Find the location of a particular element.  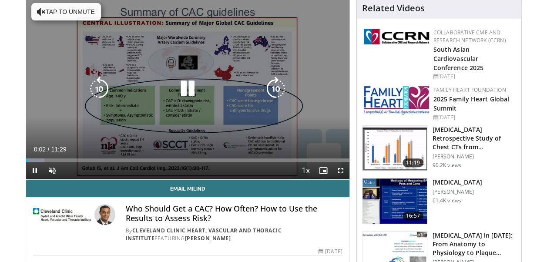

span: 0:02 is located at coordinates (40, 149).